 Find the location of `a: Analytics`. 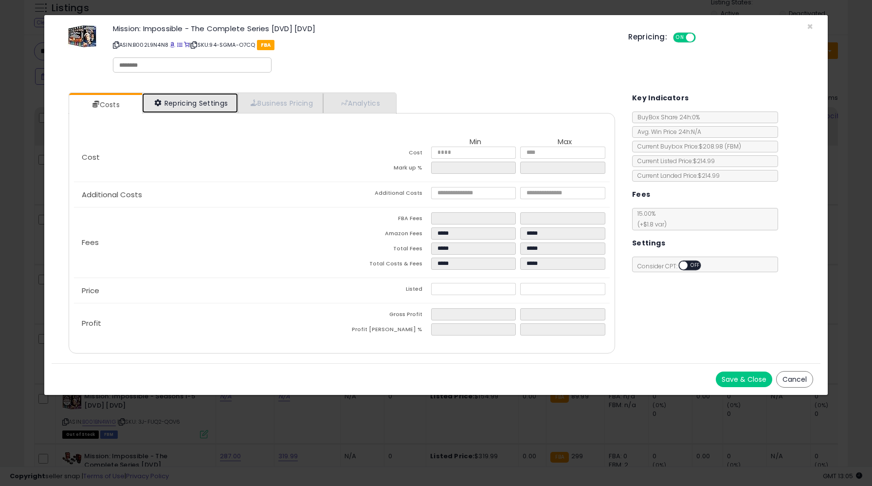

a: Analytics is located at coordinates (359, 103).